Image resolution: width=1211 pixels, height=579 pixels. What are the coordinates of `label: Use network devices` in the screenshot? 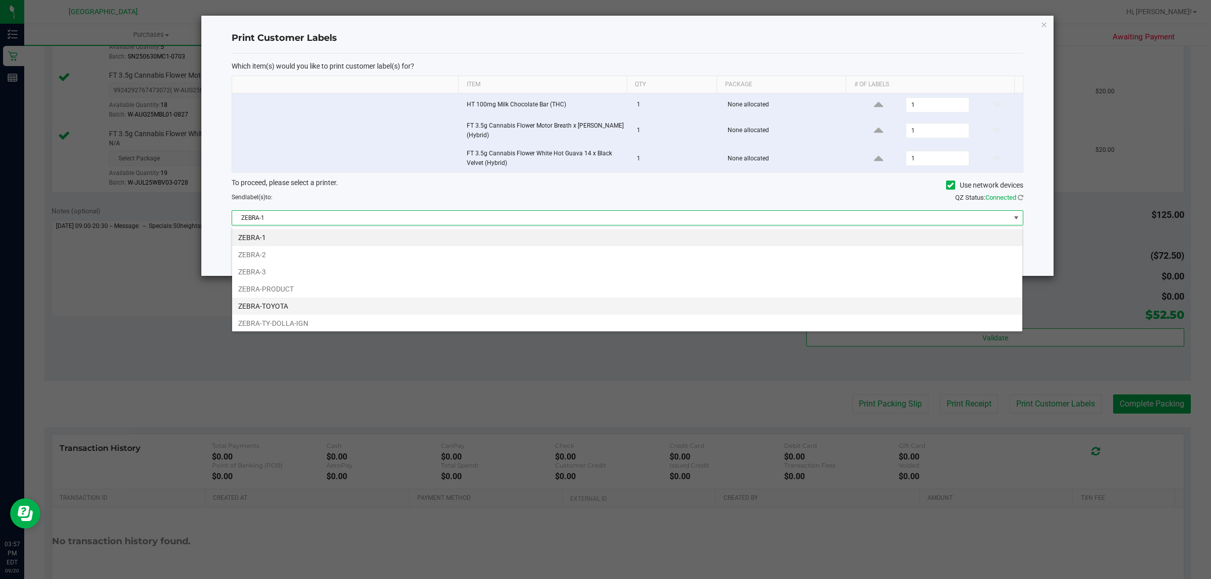 It's located at (985, 185).